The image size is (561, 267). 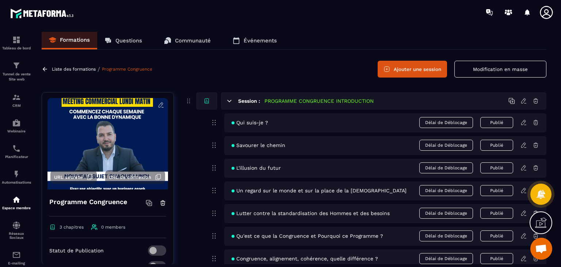 What do you see at coordinates (73, 177) in the screenshot?
I see `button: URL secrète` at bounding box center [73, 177].